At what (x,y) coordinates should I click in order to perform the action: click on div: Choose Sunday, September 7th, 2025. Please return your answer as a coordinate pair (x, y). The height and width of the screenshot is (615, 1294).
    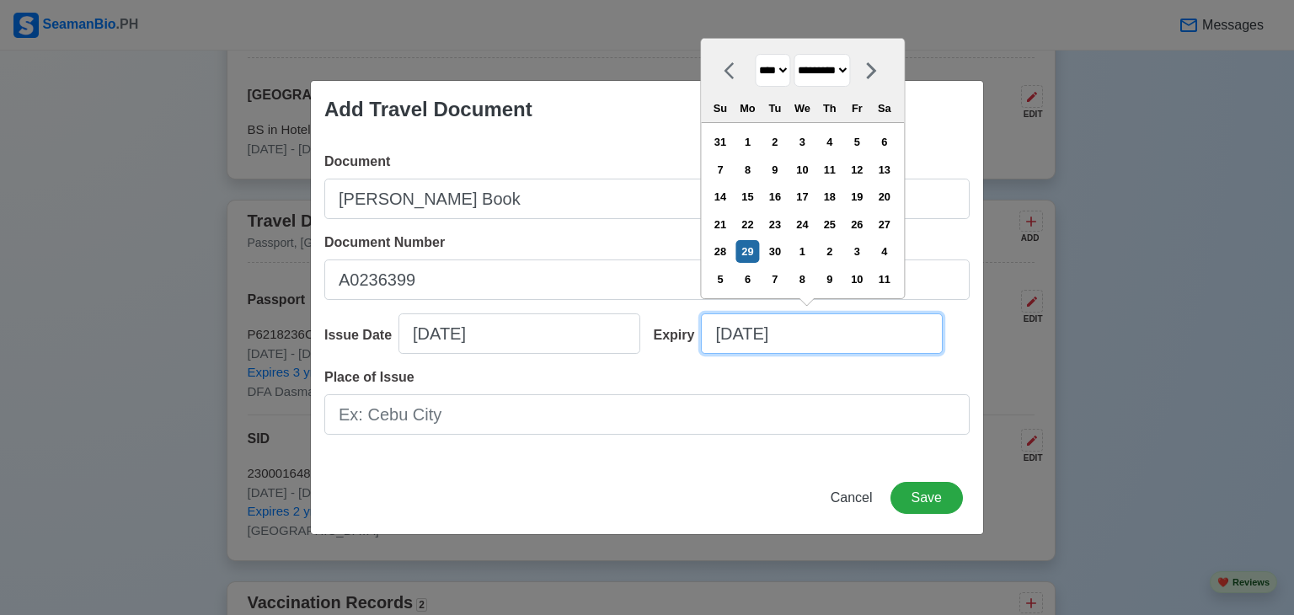
    Looking at the image, I should click on (719, 169).